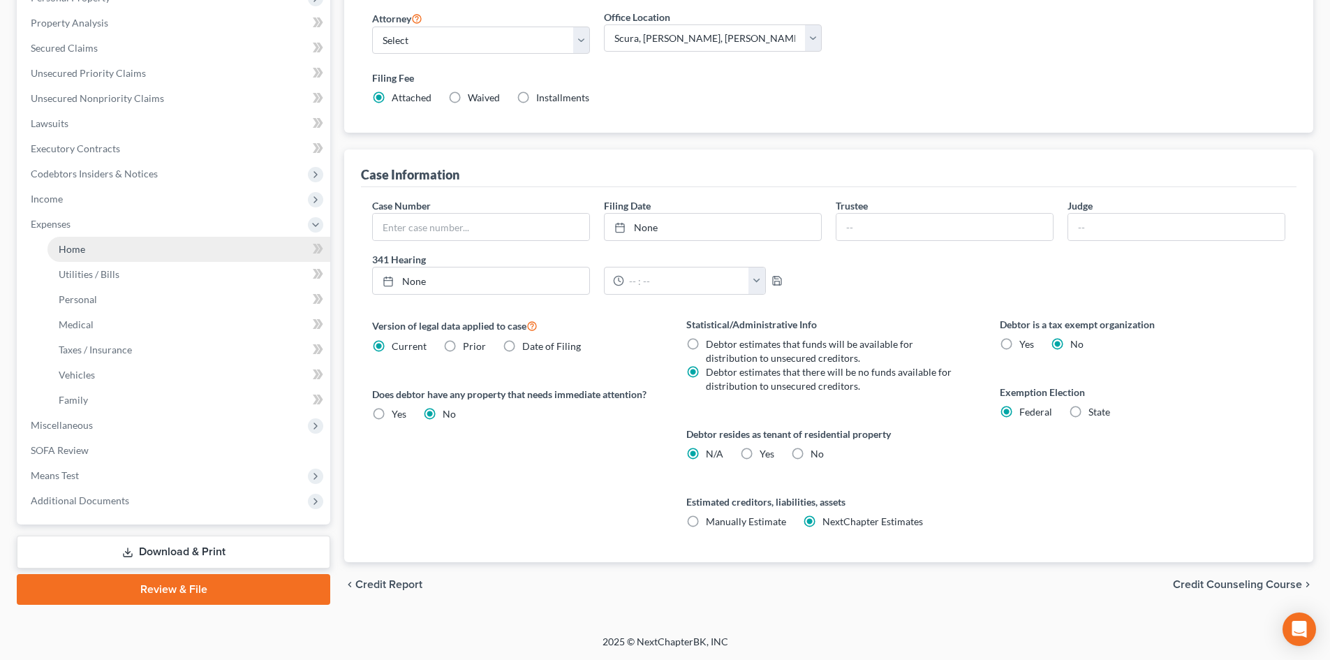 The height and width of the screenshot is (660, 1330). What do you see at coordinates (175, 124) in the screenshot?
I see `a: Lawsuits` at bounding box center [175, 124].